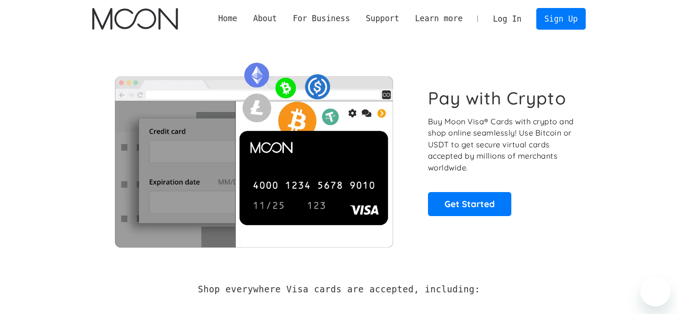  I want to click on img: Moon Cards let you spend your crypto anywhere Visa is accepted., so click(253, 152).